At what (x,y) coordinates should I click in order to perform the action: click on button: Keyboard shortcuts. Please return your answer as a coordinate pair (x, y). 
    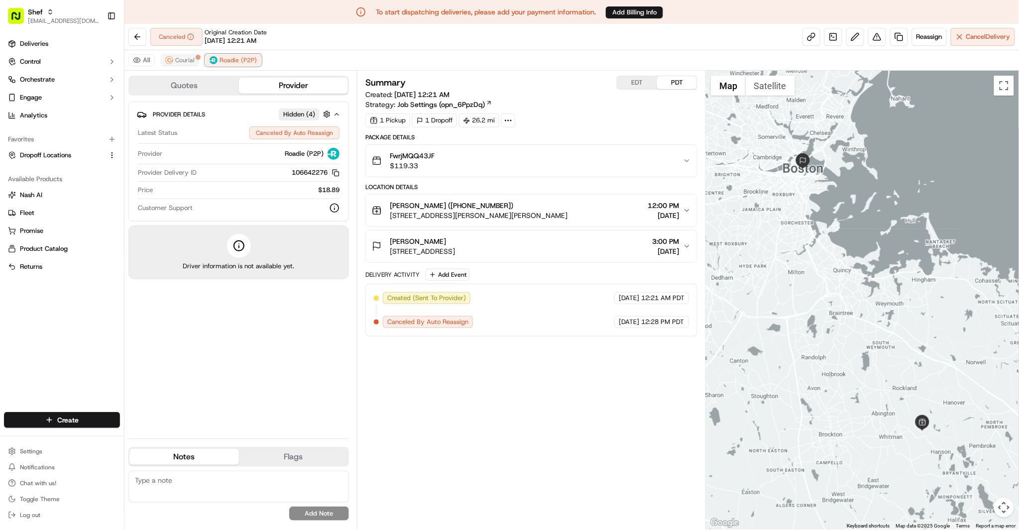
    Looking at the image, I should click on (869, 526).